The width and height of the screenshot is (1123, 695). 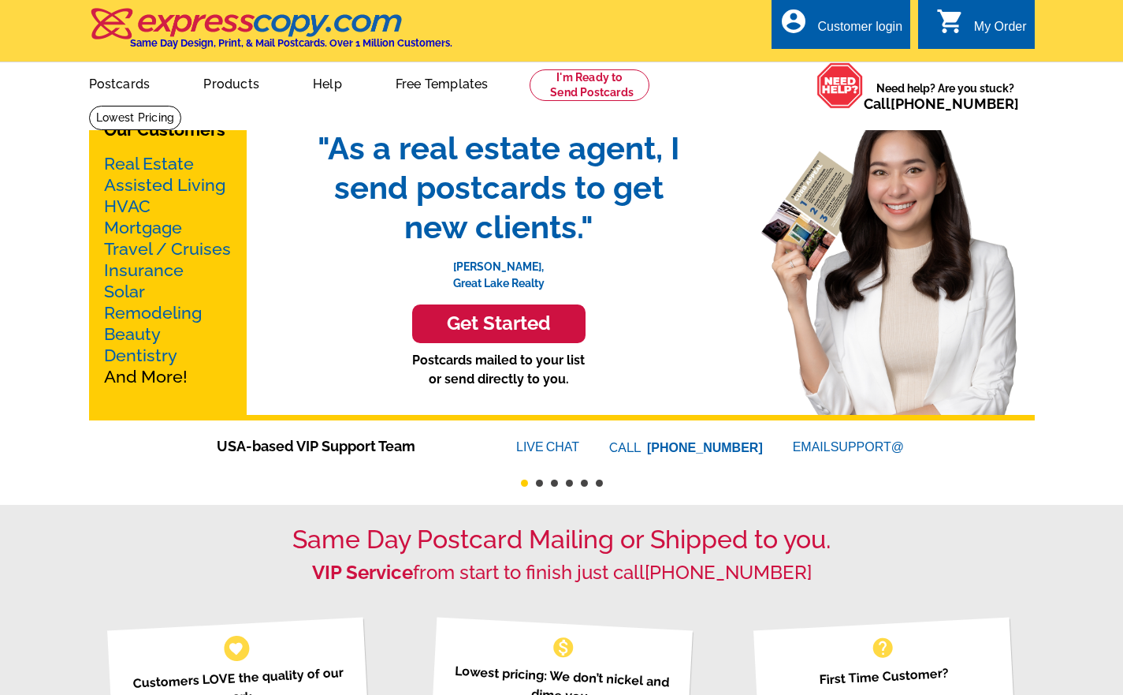 I want to click on button: 5 of 6, so click(x=584, y=482).